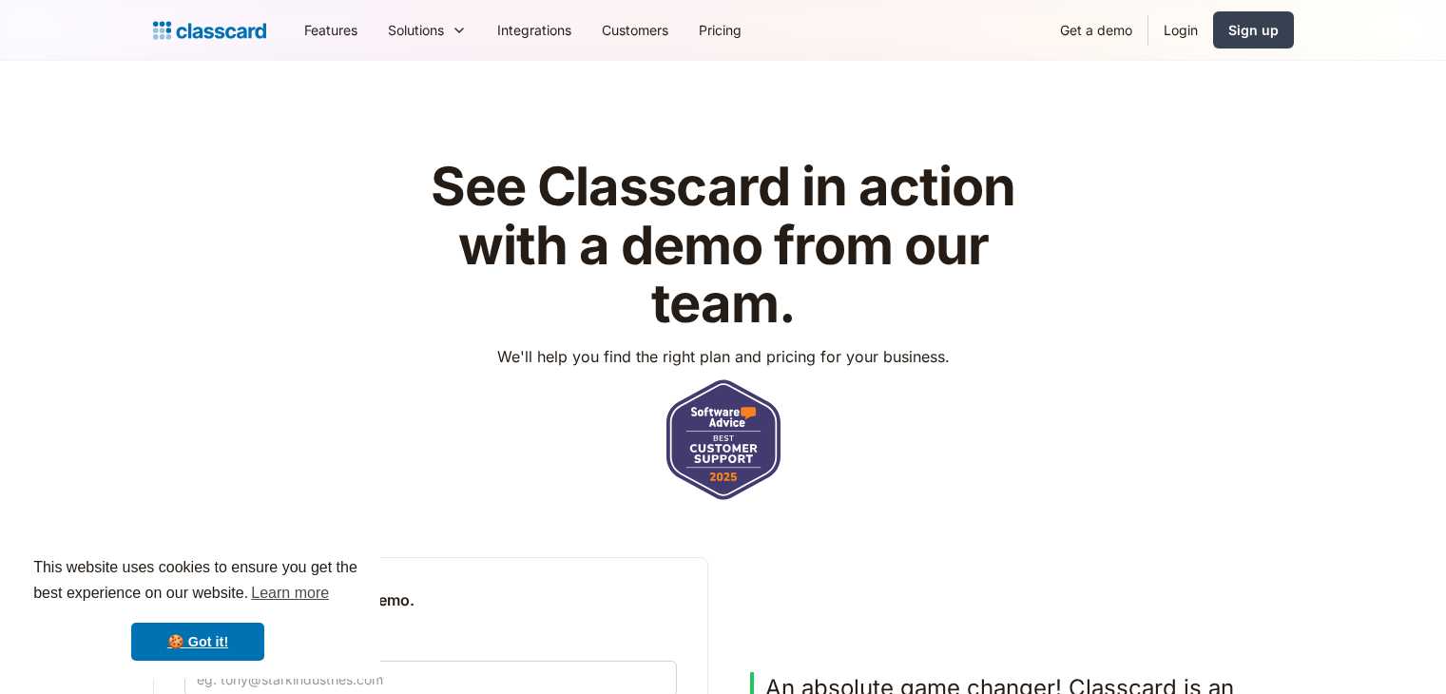 Image resolution: width=1446 pixels, height=694 pixels. What do you see at coordinates (1180, 29) in the screenshot?
I see `a: Login` at bounding box center [1180, 29].